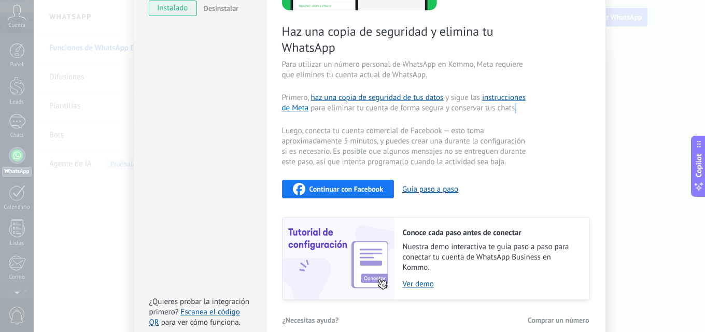 The width and height of the screenshot is (705, 332). What do you see at coordinates (558, 320) in the screenshot?
I see `span: Comprar un número` at bounding box center [558, 320].